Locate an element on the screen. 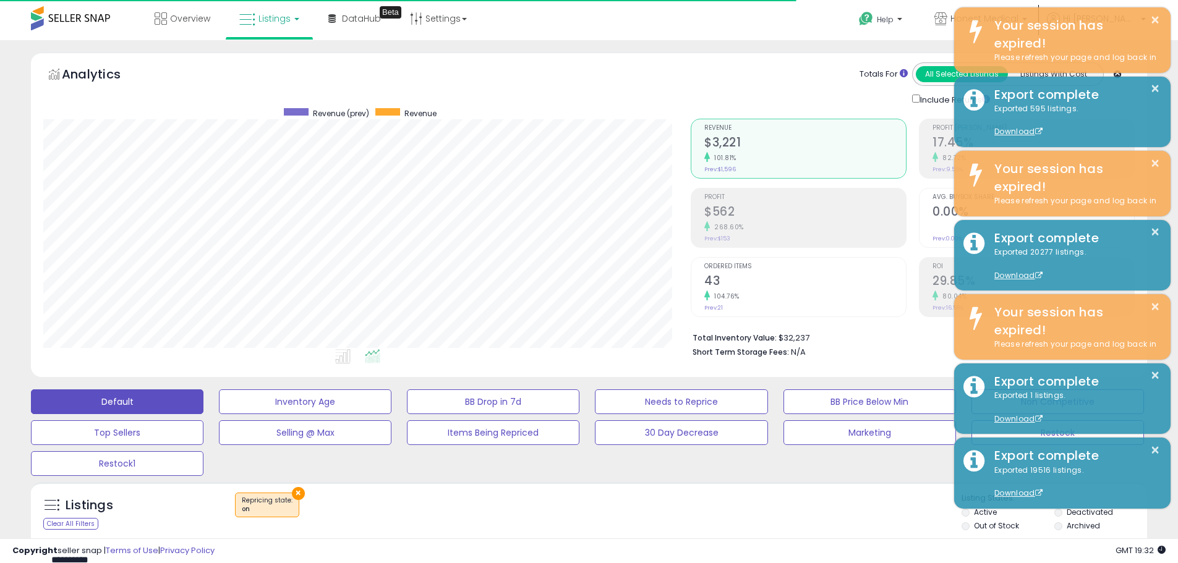 The height and width of the screenshot is (563, 1178). small: 104.76% is located at coordinates (725, 296).